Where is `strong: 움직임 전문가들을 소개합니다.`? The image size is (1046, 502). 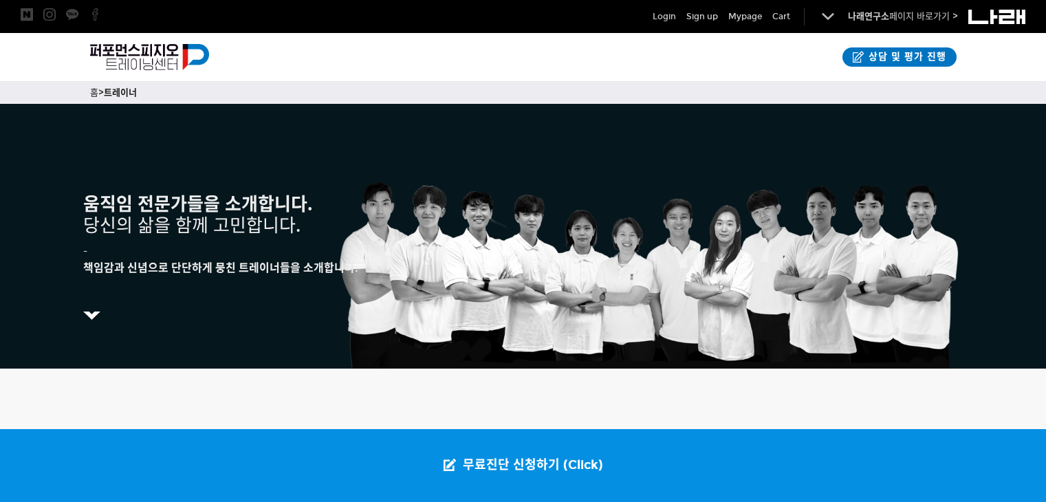
strong: 움직임 전문가들을 소개합니다. is located at coordinates (197, 204).